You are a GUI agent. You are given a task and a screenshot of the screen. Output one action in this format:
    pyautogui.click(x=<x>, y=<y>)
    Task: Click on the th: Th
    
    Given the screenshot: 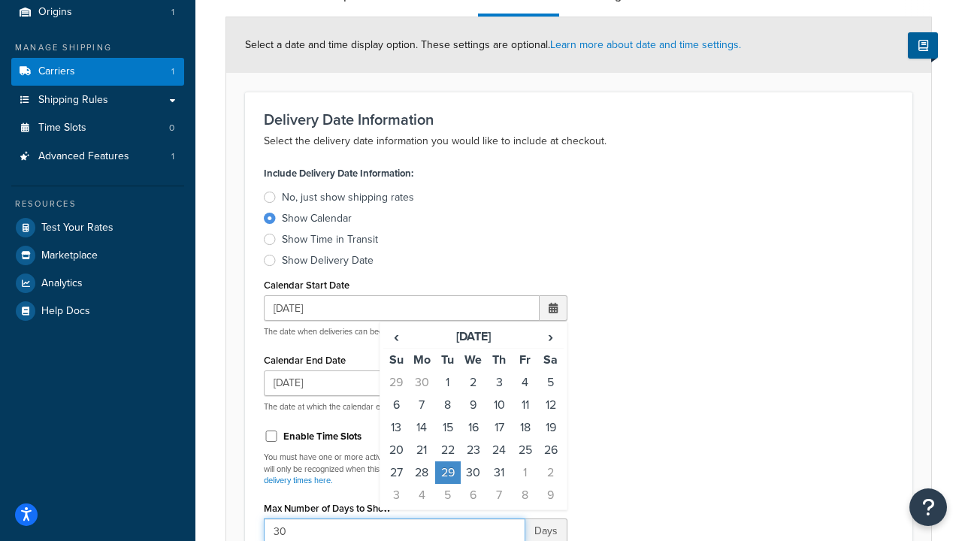 What is the action you would take?
    pyautogui.click(x=499, y=360)
    